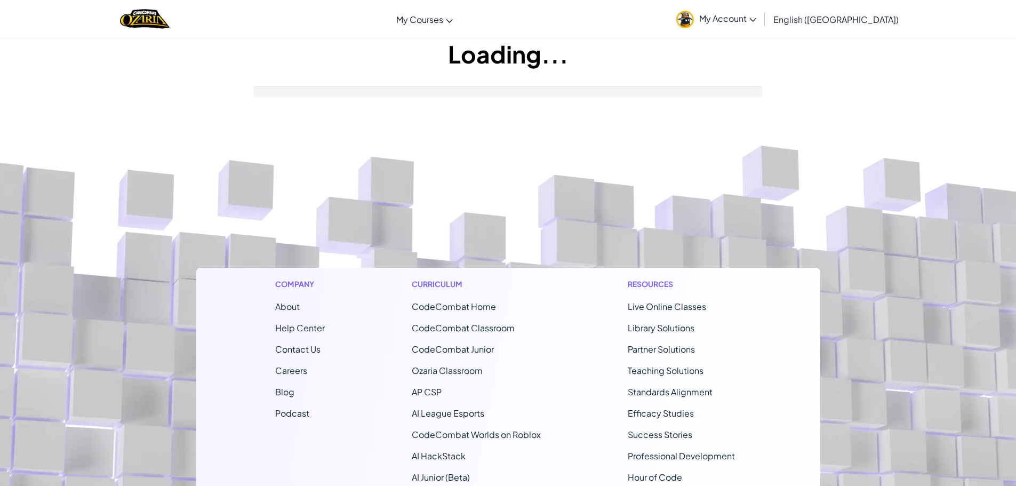  What do you see at coordinates (298, 349) in the screenshot?
I see `span: Contact Us` at bounding box center [298, 349].